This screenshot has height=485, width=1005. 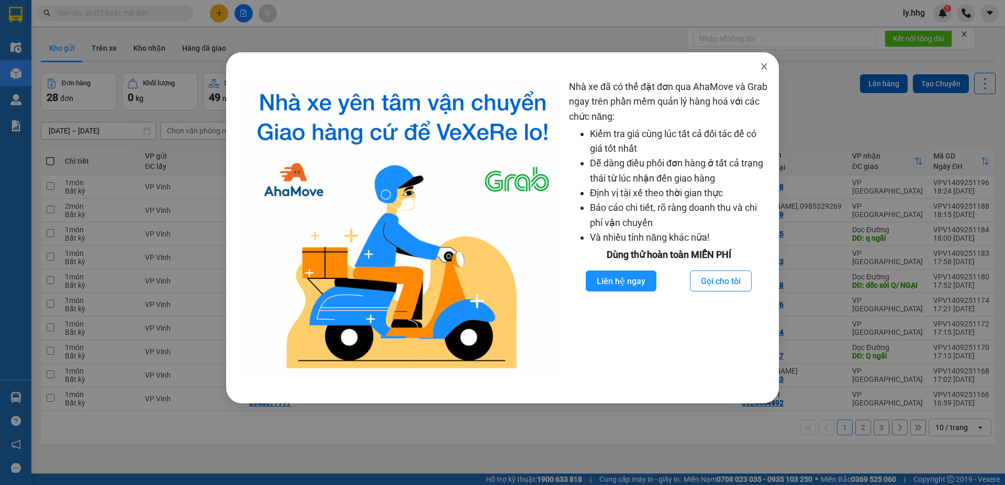 What do you see at coordinates (679, 215) in the screenshot?
I see `li: Báo cáo chi tiết, rõ ràng doanh thu và chi phí vận chuyển` at bounding box center [679, 215].